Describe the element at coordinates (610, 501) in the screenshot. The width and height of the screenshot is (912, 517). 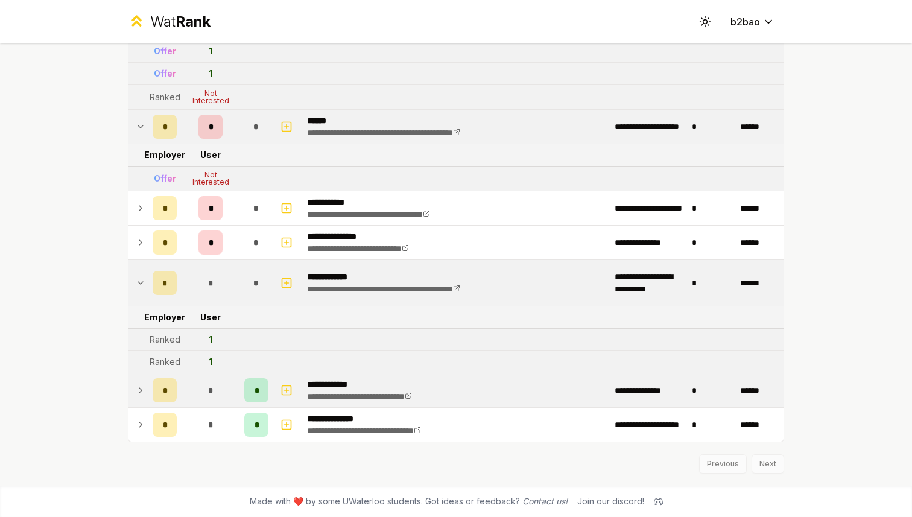
I see `div: Join our discord!` at that location.